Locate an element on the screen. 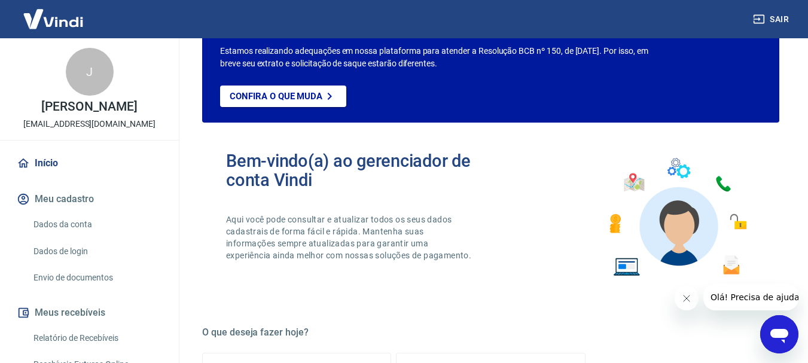  span: Olá! Precisa de ajuda? is located at coordinates (54, 13).